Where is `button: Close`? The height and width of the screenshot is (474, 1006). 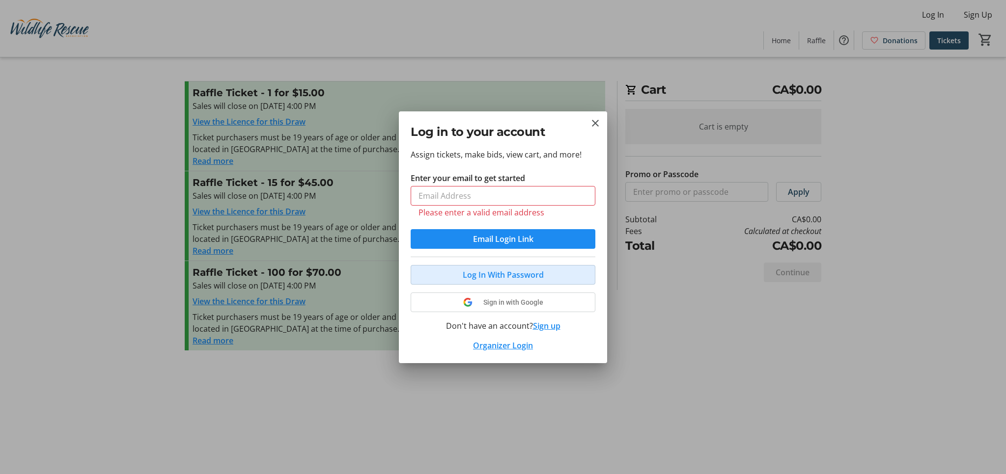
button: Close is located at coordinates (595, 123).